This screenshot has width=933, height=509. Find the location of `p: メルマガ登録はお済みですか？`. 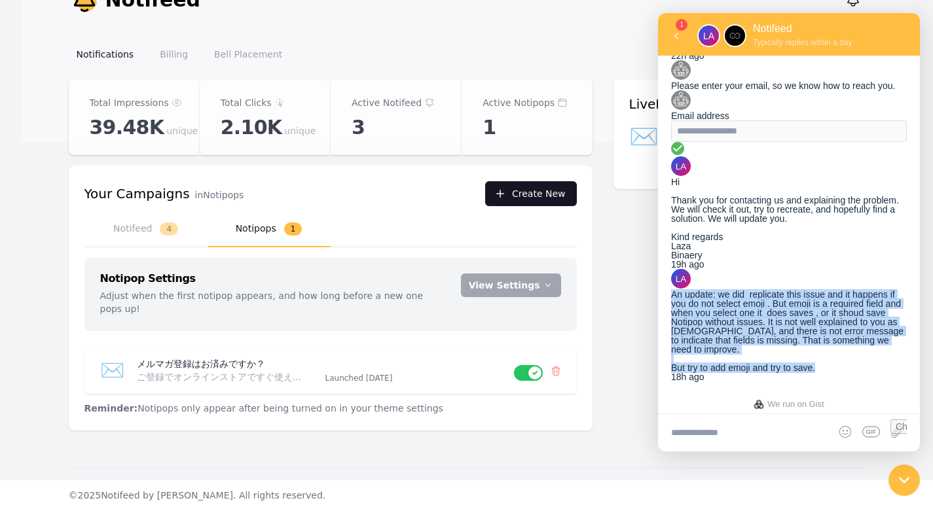

p: メルマガ登録はお済みですか？ is located at coordinates (226, 364).